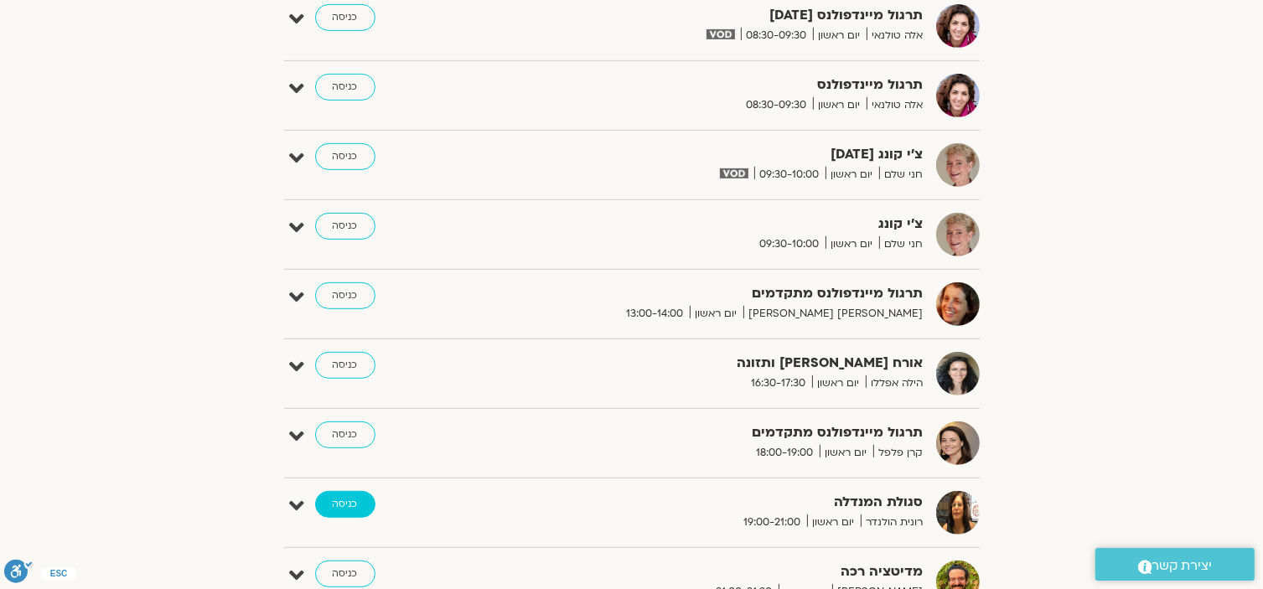 The height and width of the screenshot is (589, 1263). Describe the element at coordinates (718, 85) in the screenshot. I see `strong: תרגול מיינדפולנס` at that location.